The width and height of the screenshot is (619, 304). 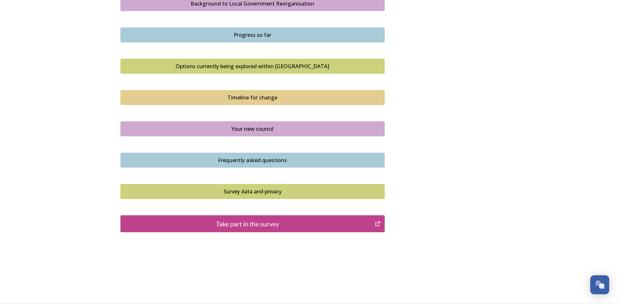 I want to click on div: Timeline for change, so click(x=252, y=98).